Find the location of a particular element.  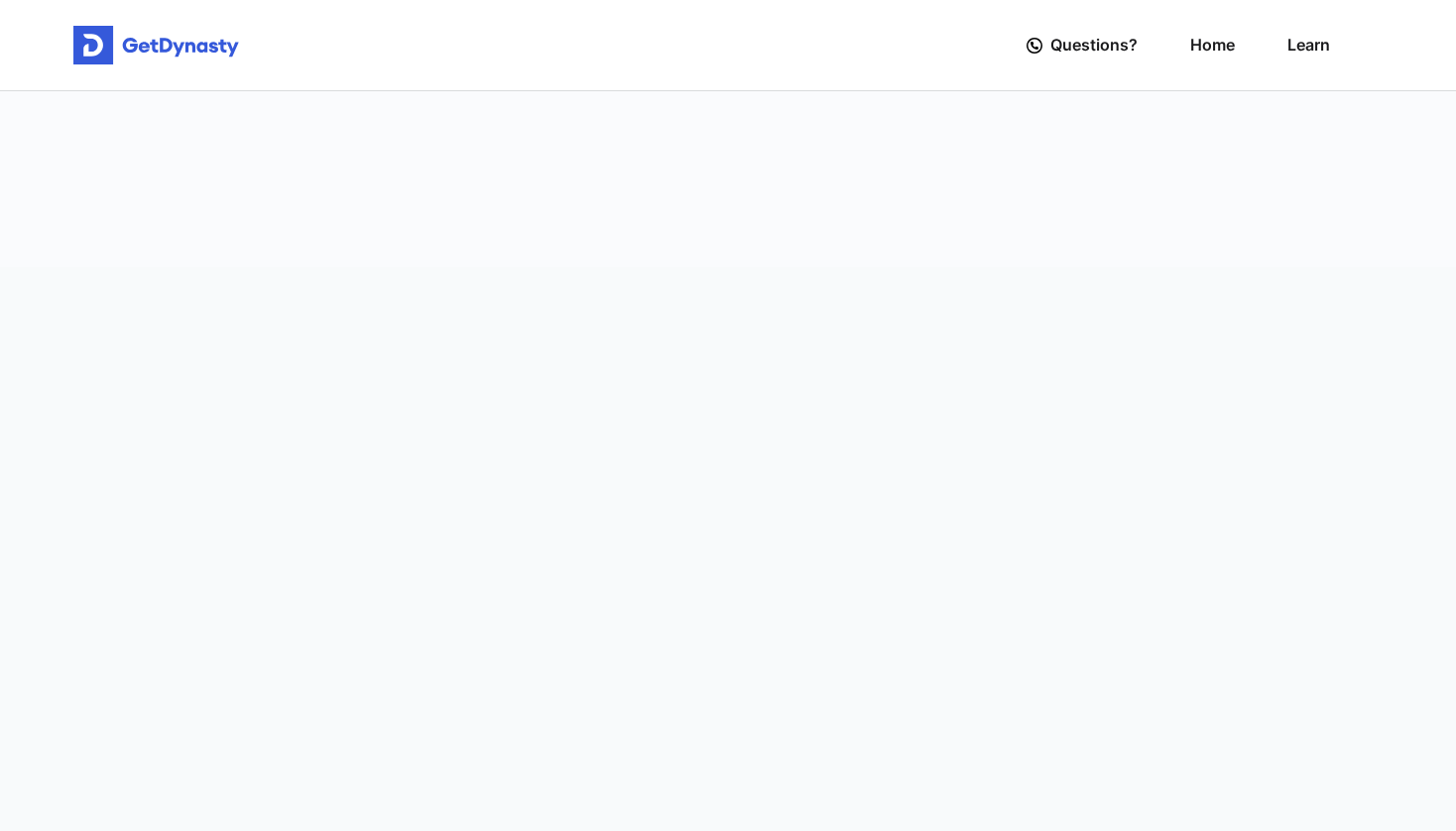

a: Get started for free with Dynasty Trust Company is located at coordinates (156, 46).